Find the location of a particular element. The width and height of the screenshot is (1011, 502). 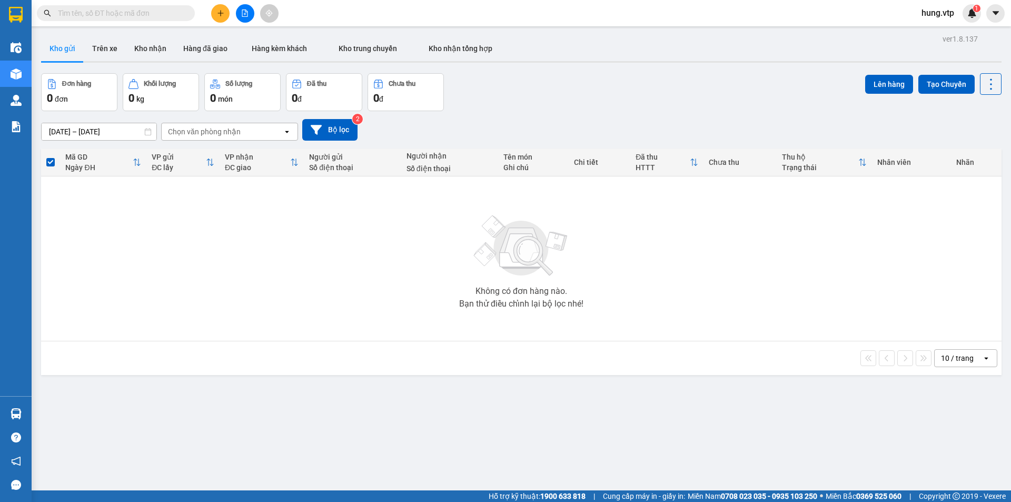

button: Chưa thu0đ is located at coordinates (405, 92).